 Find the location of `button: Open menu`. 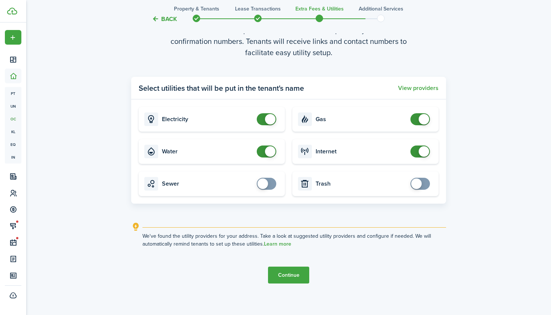

button: Open menu is located at coordinates (13, 37).